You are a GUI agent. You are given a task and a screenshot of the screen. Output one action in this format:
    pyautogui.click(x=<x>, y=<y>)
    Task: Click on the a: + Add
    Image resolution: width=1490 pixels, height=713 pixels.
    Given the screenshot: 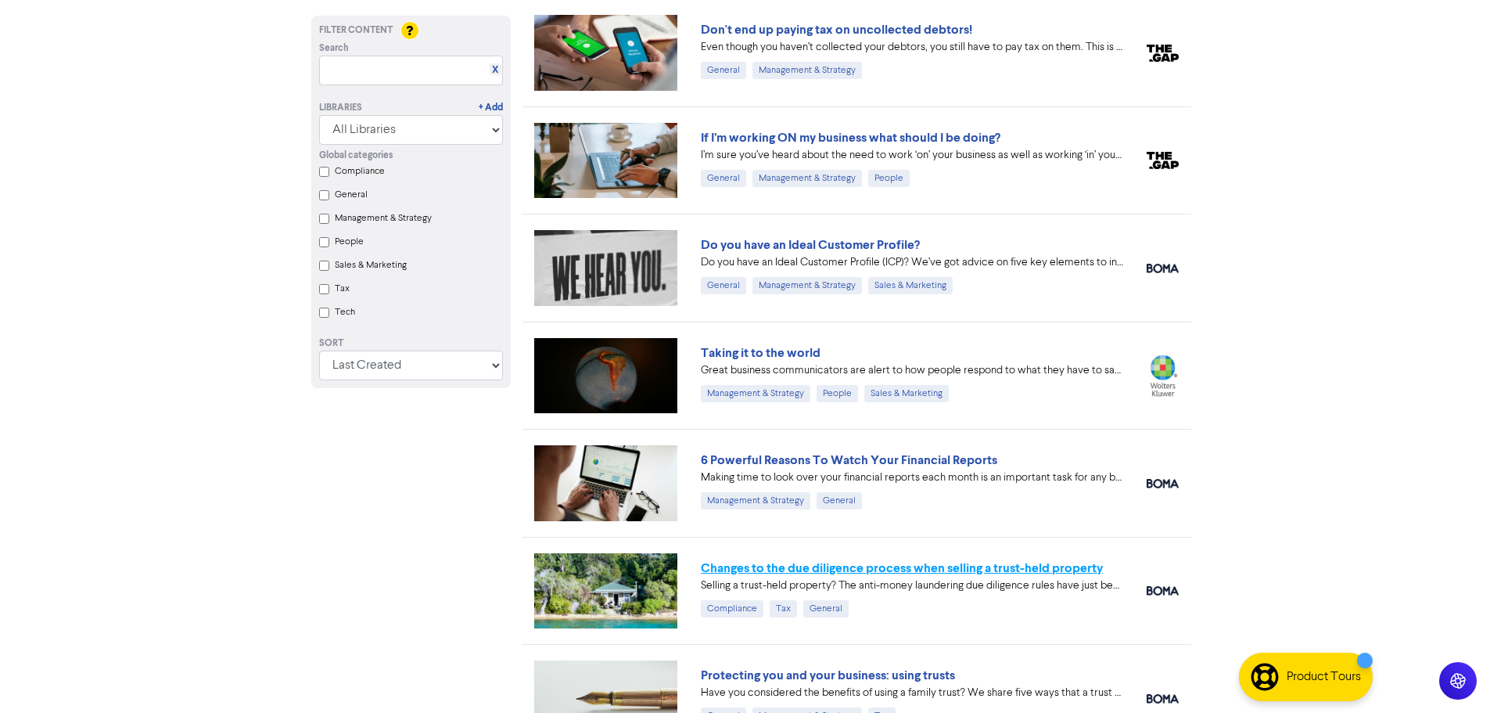 What is the action you would take?
    pyautogui.click(x=491, y=108)
    